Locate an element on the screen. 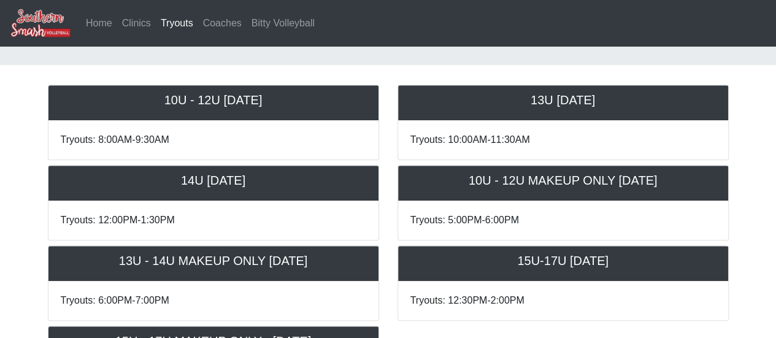 The image size is (776, 338). p: Tryouts: 5:00PM-6:00PM is located at coordinates (563, 220).